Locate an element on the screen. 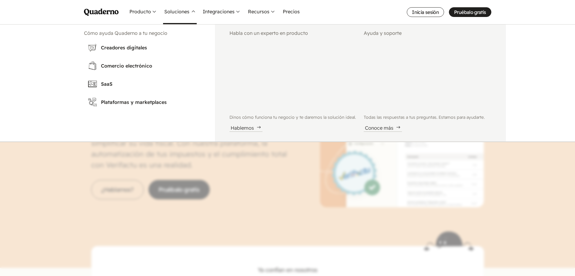 The image size is (575, 276). p: Dinos cómo funciona tu negocio y te daremos la solución ideal. is located at coordinates (293, 117).